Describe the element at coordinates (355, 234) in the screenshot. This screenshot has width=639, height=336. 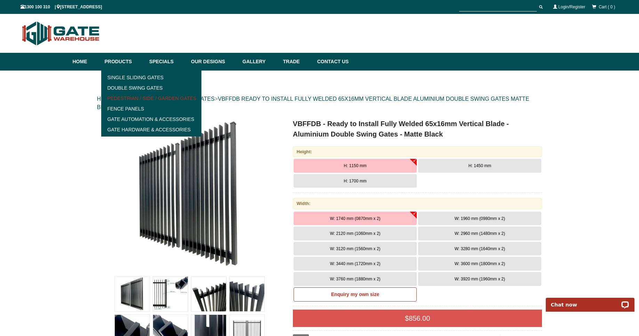
I see `button: W: 2120 mm (1060mm x 2)` at that location.